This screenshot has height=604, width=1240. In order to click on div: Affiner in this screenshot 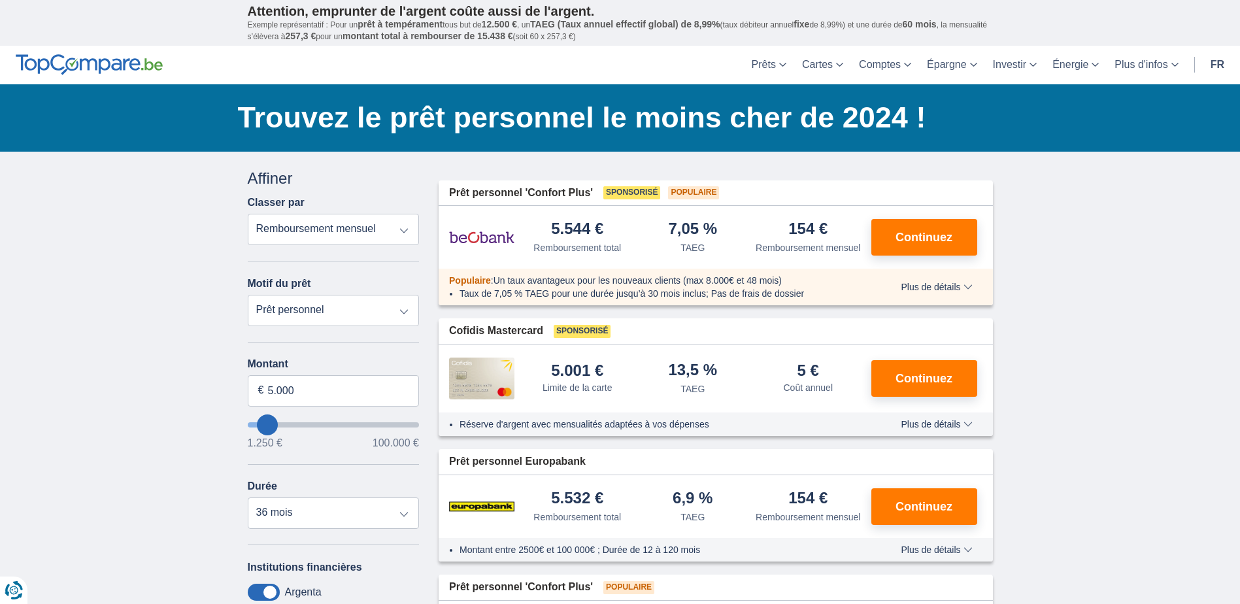, I will do `click(333, 178)`.